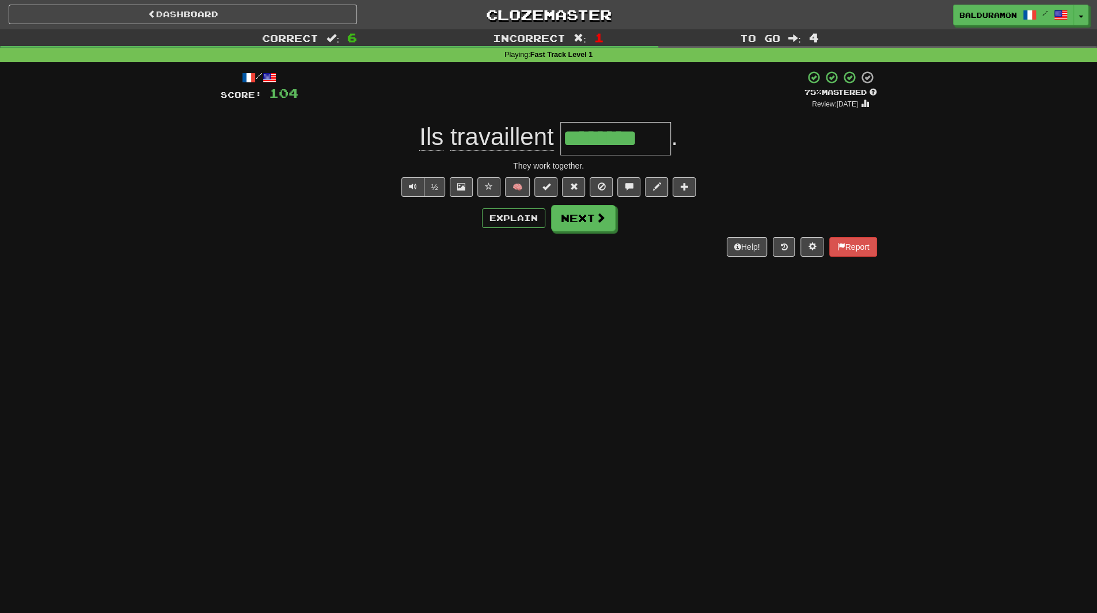 This screenshot has height=613, width=1097. Describe the element at coordinates (629, 187) in the screenshot. I see `button: Discuss sentence (alt+u)` at that location.